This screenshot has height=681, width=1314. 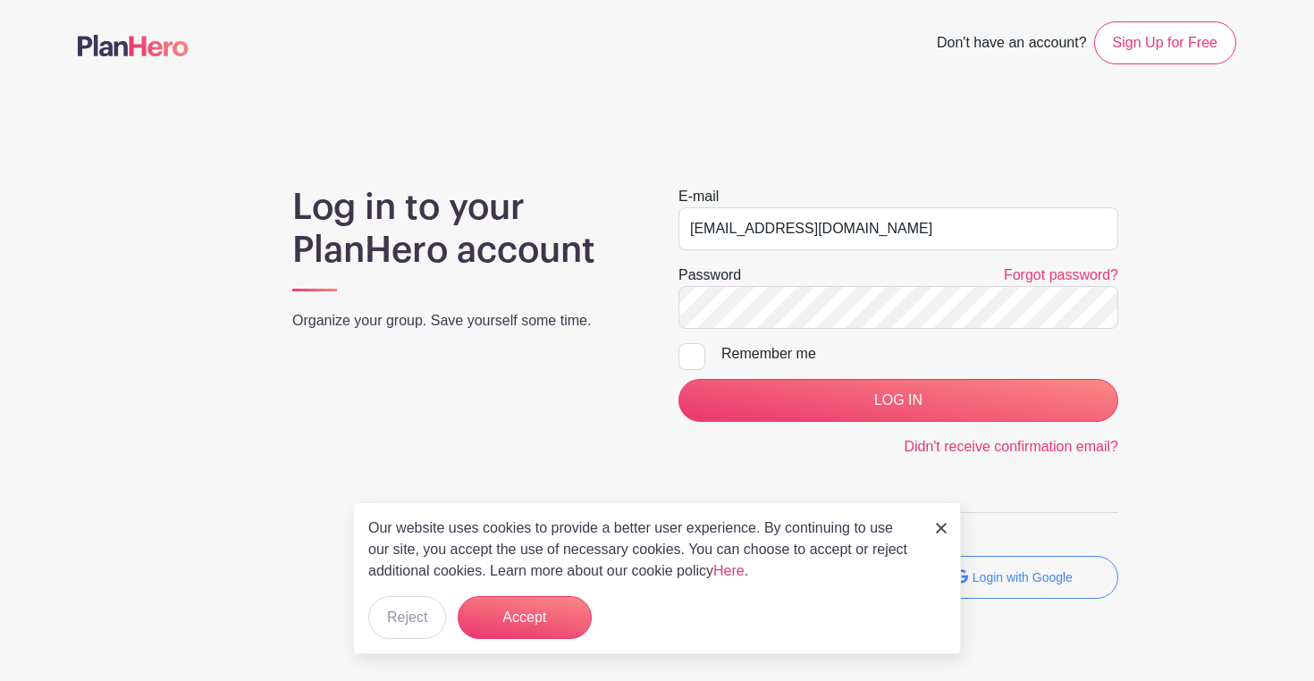 What do you see at coordinates (898, 400) in the screenshot?
I see `input: LOG IN` at bounding box center [898, 400].